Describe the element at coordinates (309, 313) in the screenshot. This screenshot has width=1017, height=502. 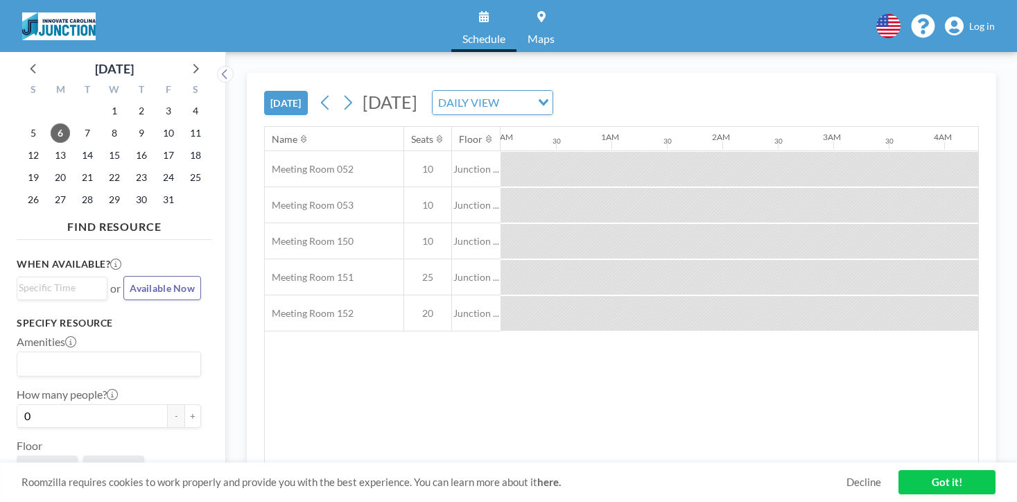
I see `span: Meeting Room 152` at that location.